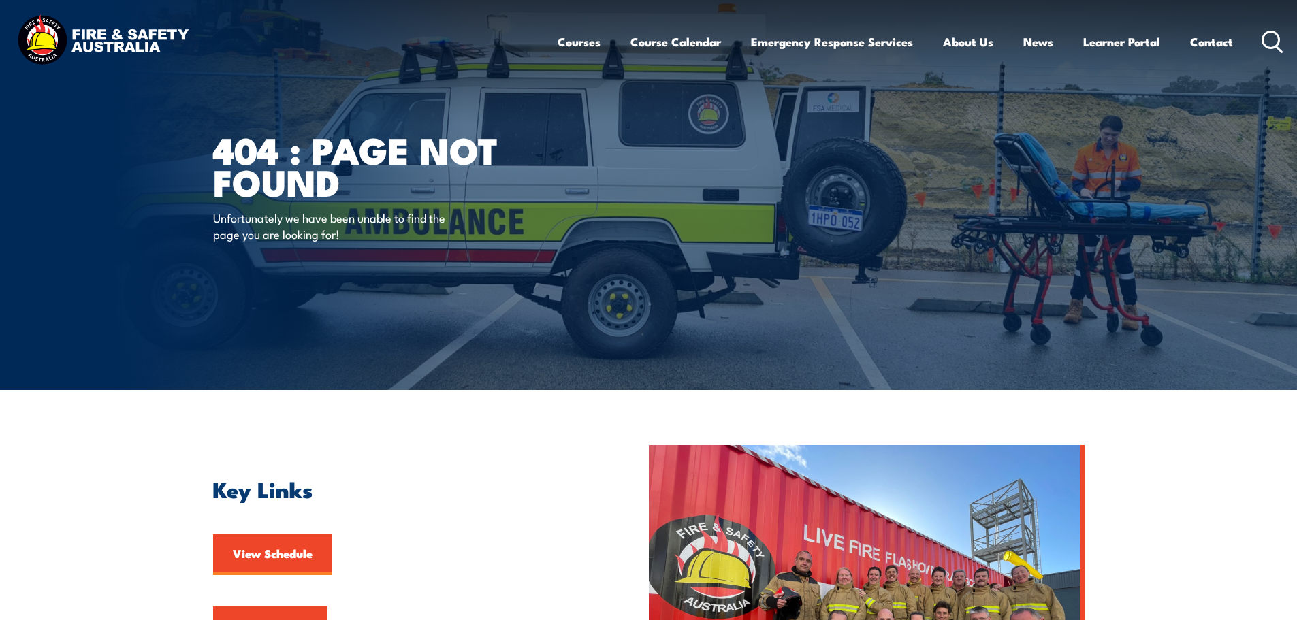  I want to click on h1: 404 : Page Not Found, so click(381, 165).